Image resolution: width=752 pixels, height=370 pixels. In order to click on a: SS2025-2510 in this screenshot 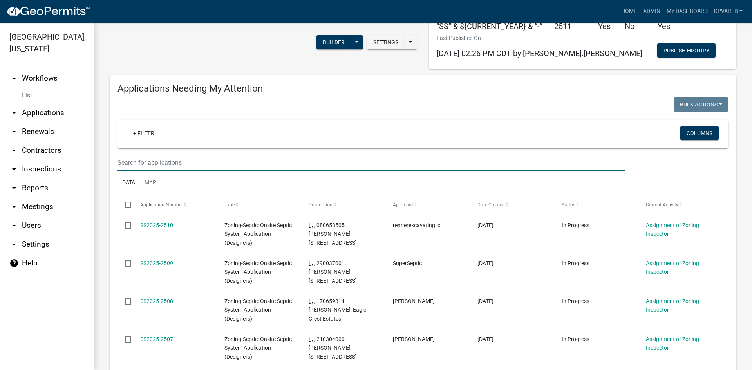, I will do `click(157, 225)`.